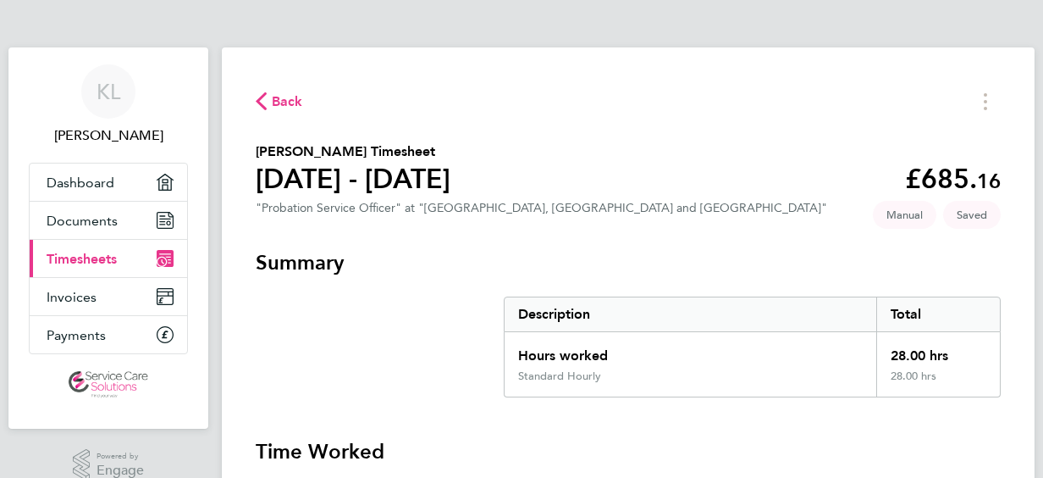 The height and width of the screenshot is (478, 1043). Describe the element at coordinates (986, 101) in the screenshot. I see `button: Timesheets Menu` at that location.